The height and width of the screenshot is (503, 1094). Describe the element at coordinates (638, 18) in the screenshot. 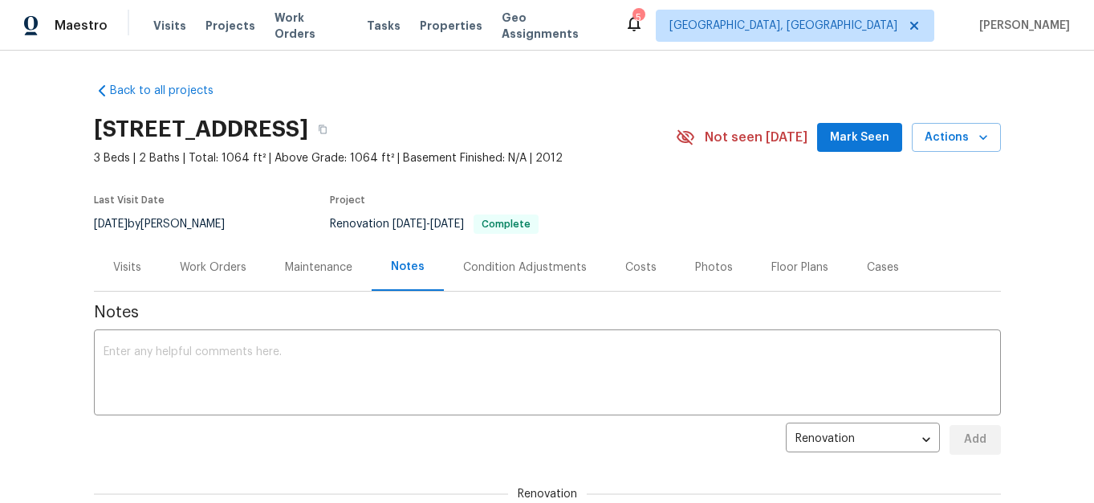

I see `div: 5` at that location.